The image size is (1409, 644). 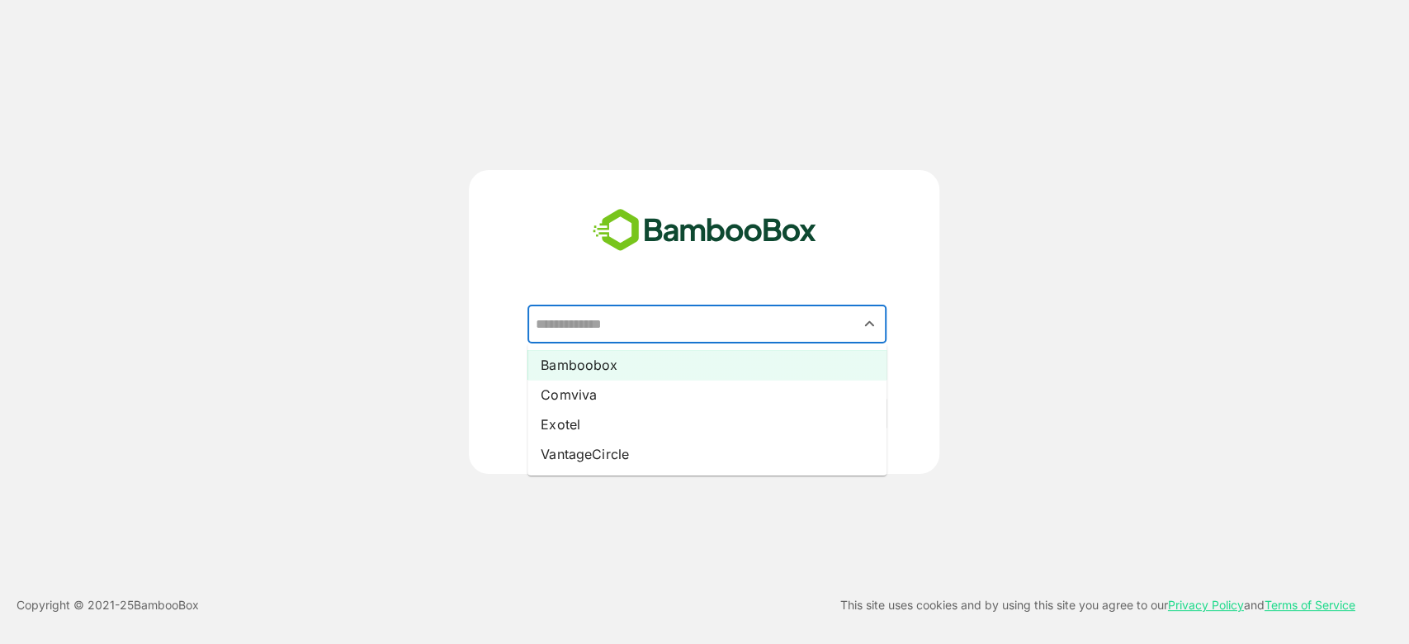 I want to click on p: This site uses cookies and by using this site you agree to our and, so click(x=1098, y=605).